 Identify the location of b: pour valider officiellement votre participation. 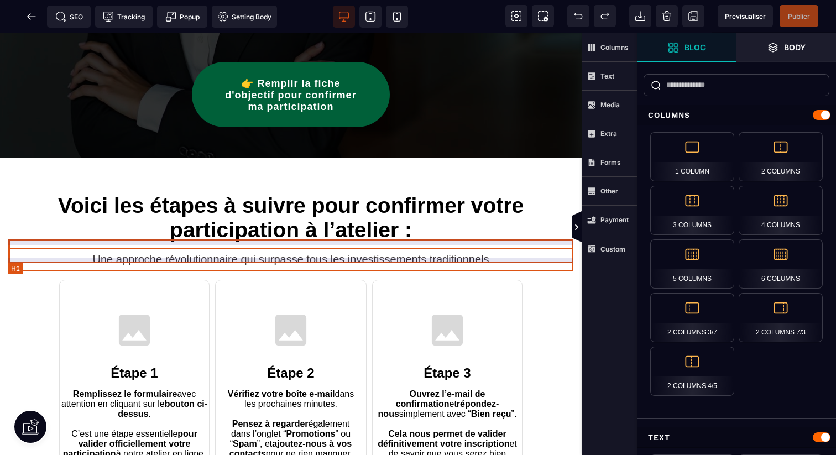
(132, 410).